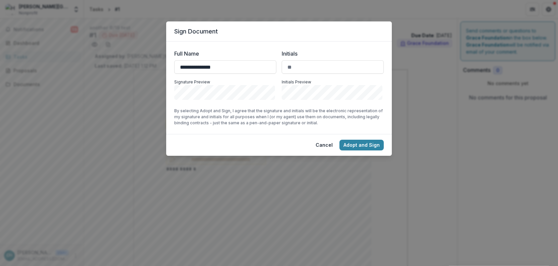 This screenshot has width=558, height=266. I want to click on p: Initials Preview, so click(333, 82).